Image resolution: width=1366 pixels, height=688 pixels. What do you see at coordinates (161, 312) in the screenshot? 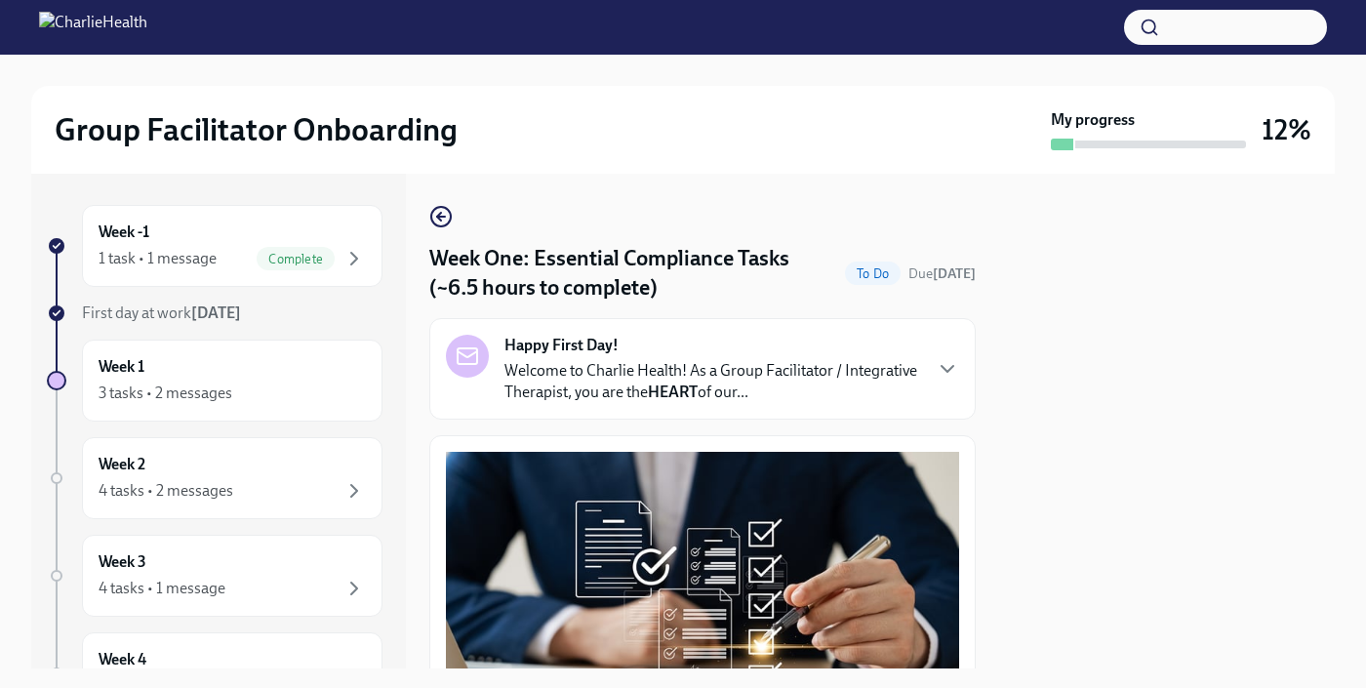
I see `span: First day at work` at bounding box center [161, 312].